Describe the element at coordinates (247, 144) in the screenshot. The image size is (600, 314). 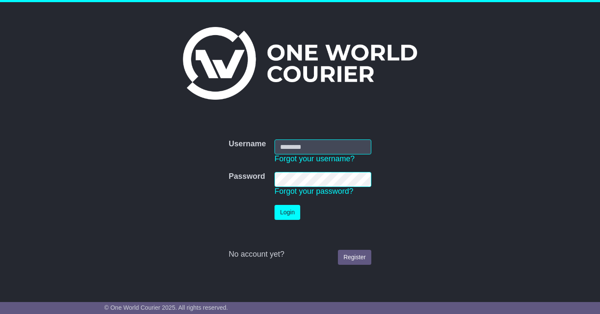
I see `label: Username` at that location.